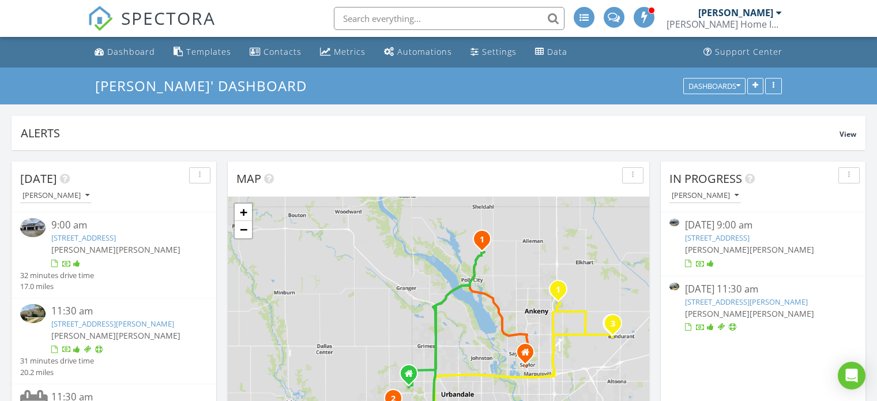  What do you see at coordinates (562, 292) in the screenshot?
I see `div: 1202 NE Cold Harbor Dr, Ankeny, IA 50021` at bounding box center [562, 292].